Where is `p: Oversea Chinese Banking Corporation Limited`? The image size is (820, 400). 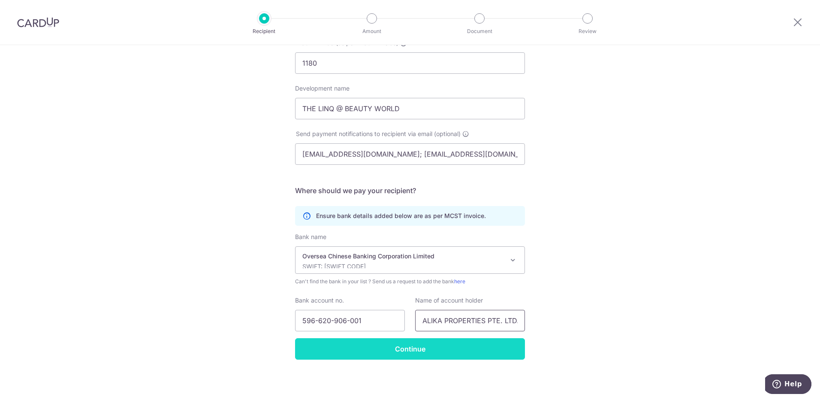 p: Oversea Chinese Banking Corporation Limited is located at coordinates (403, 256).